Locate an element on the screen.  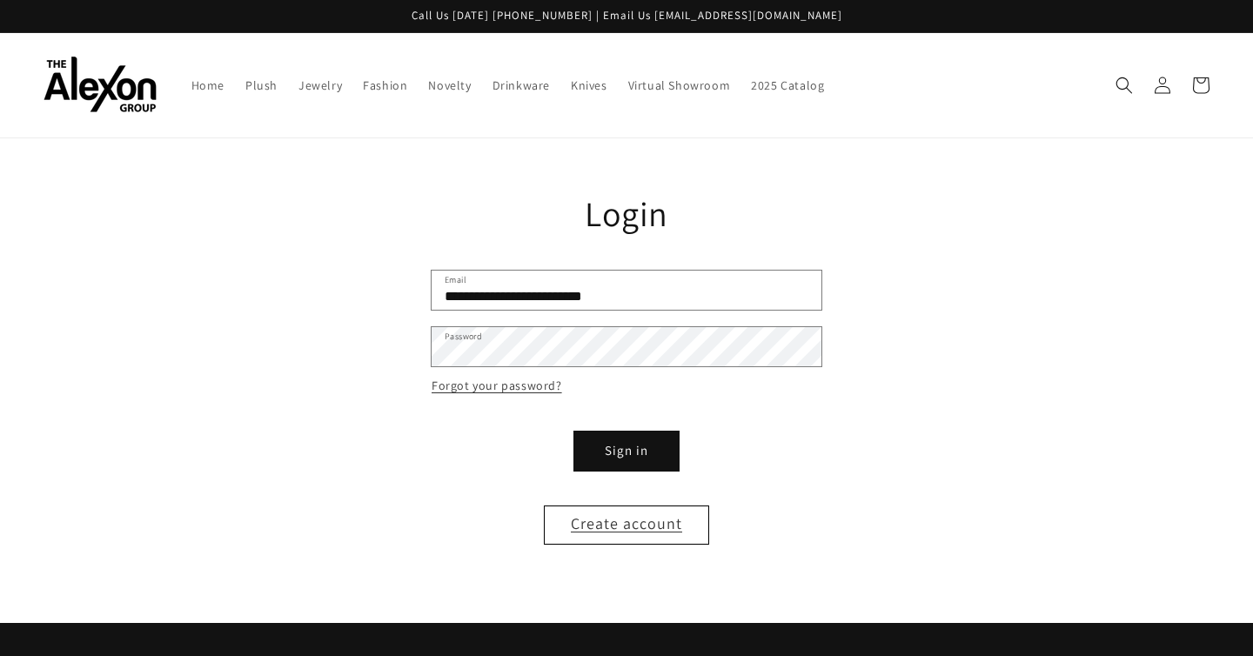
a: Home is located at coordinates (208, 85).